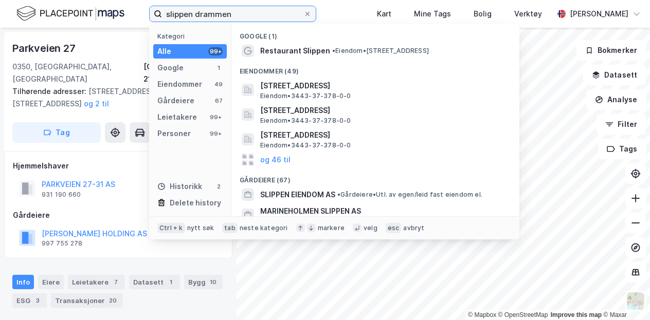 This screenshot has height=320, width=650. What do you see at coordinates (164, 51) in the screenshot?
I see `div: Alle` at bounding box center [164, 51].